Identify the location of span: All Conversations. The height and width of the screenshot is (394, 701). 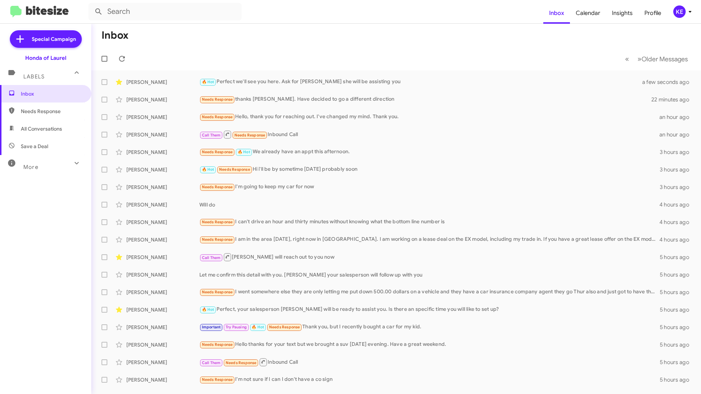
(41, 129).